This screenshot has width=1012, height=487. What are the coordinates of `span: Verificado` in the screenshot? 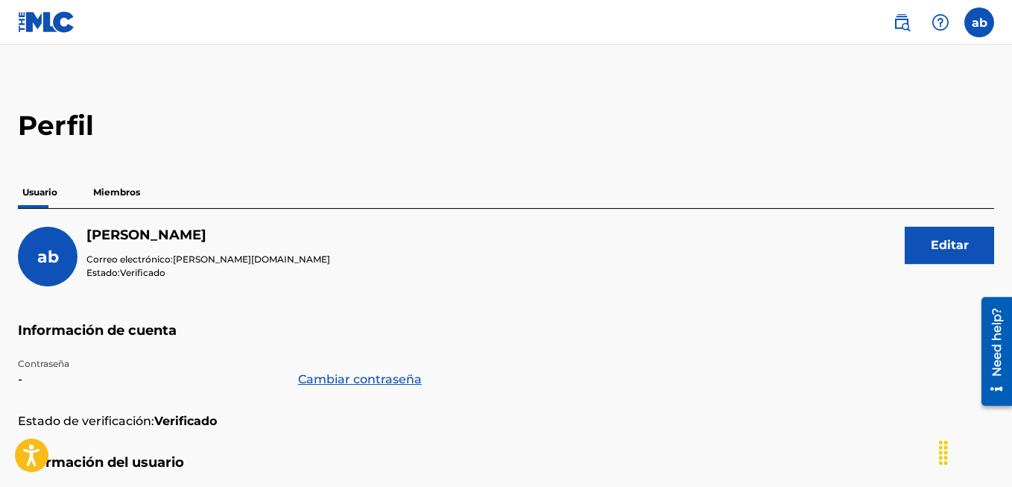 It's located at (142, 272).